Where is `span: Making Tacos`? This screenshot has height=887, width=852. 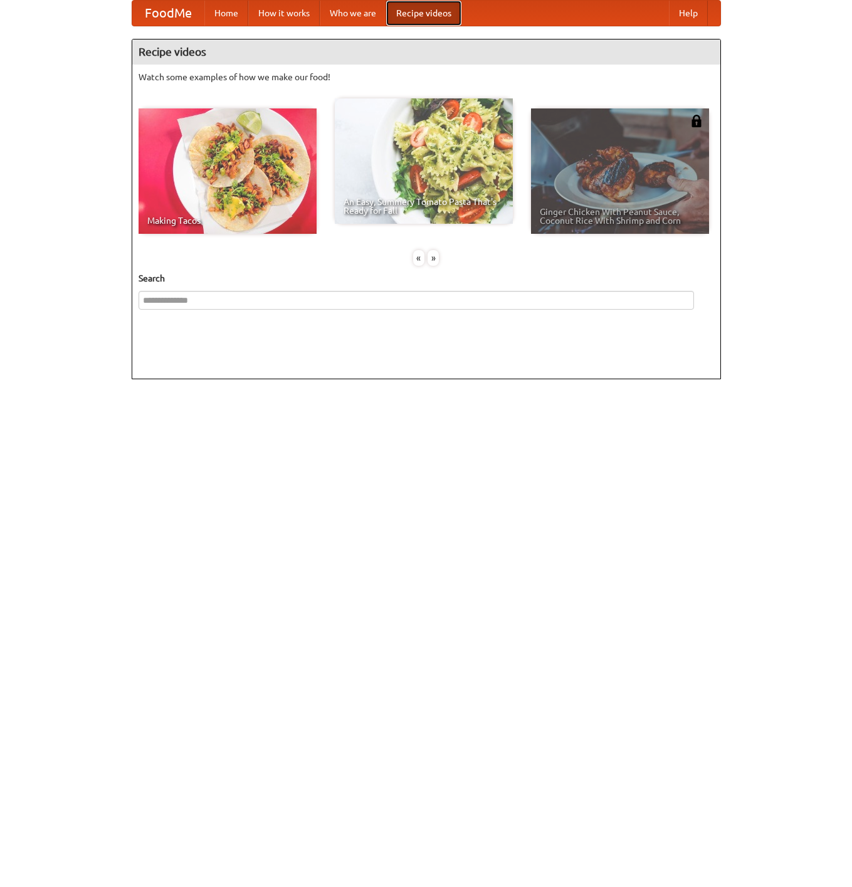
span: Making Tacos is located at coordinates (228, 221).